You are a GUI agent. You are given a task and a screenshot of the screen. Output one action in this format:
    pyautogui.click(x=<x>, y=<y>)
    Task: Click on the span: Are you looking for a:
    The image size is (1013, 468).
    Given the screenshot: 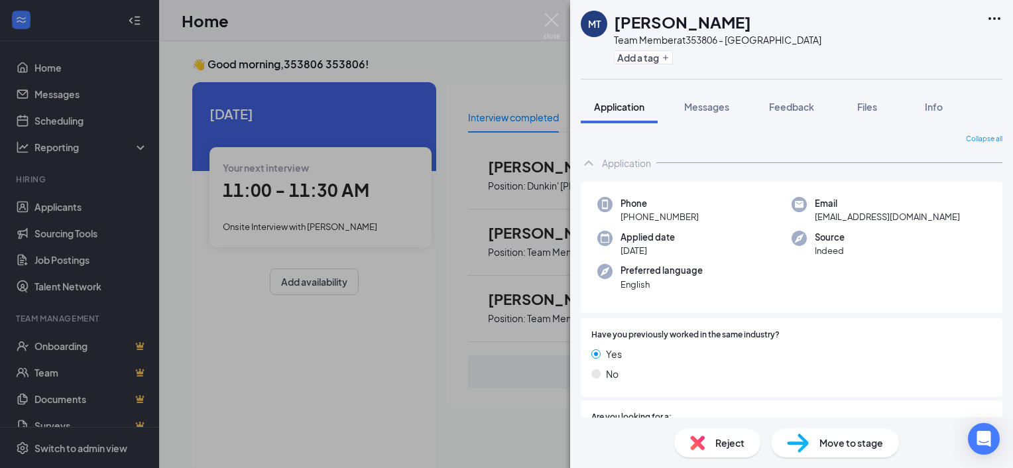 What is the action you would take?
    pyautogui.click(x=631, y=417)
    